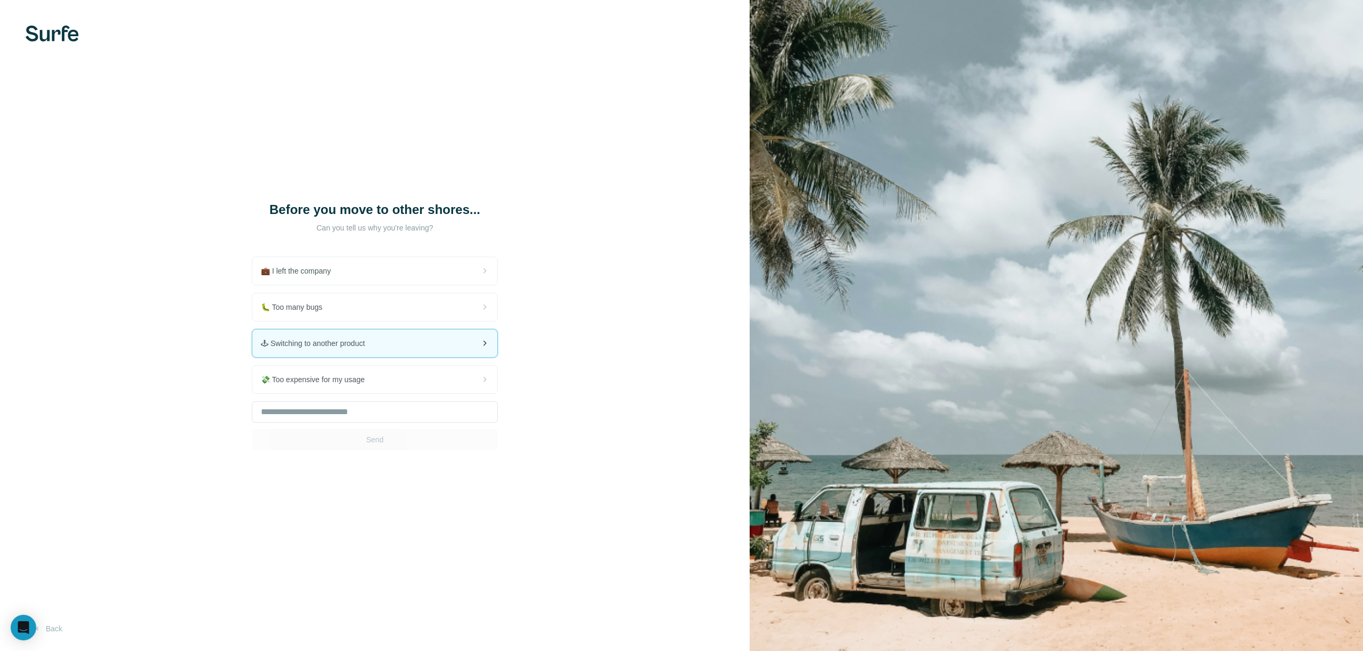 The height and width of the screenshot is (651, 1363). Describe the element at coordinates (47, 629) in the screenshot. I see `button: Back` at that location.